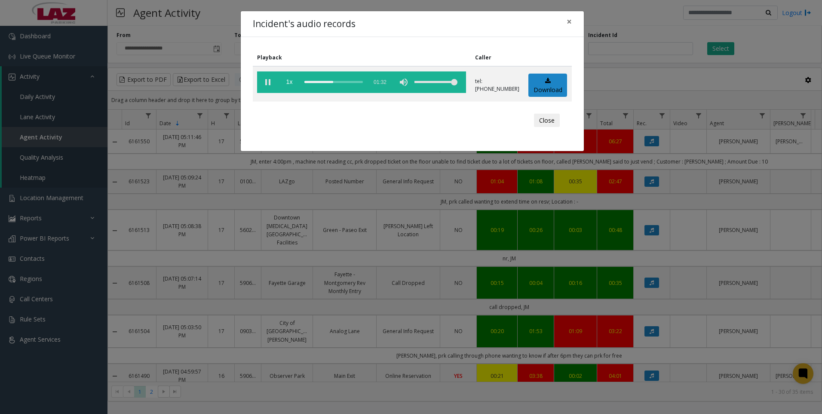  I want to click on span: playback speed button, so click(289, 82).